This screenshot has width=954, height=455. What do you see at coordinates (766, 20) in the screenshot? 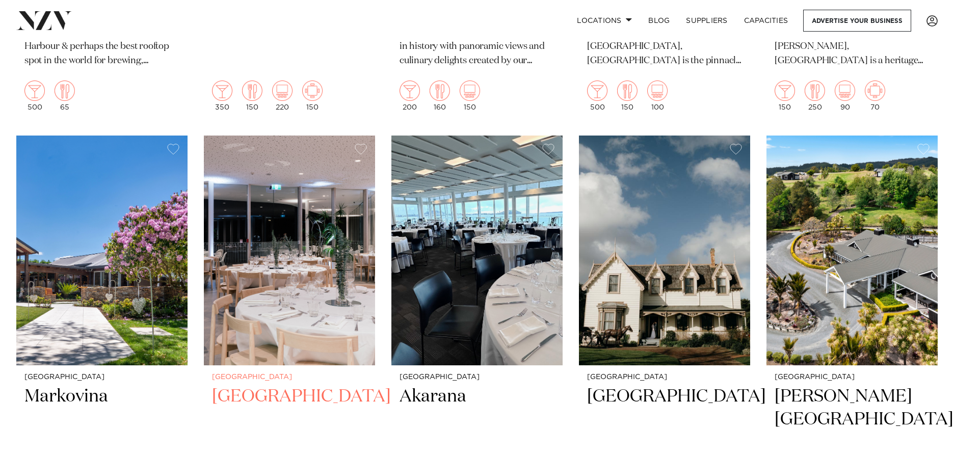
I see `a: Capacities` at bounding box center [766, 20].